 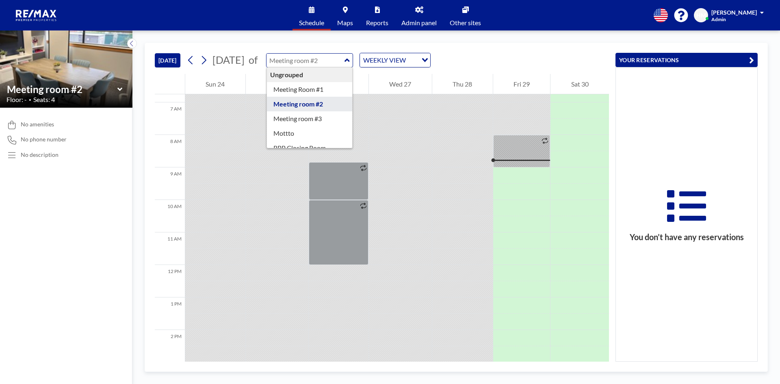 What do you see at coordinates (43, 139) in the screenshot?
I see `span: No phone number` at bounding box center [43, 139].